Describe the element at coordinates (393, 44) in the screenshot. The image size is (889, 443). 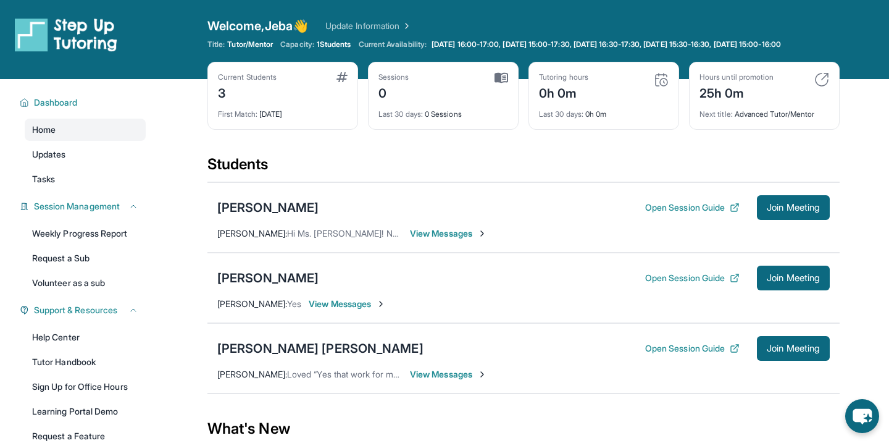
I see `span: Current Availability:` at that location.